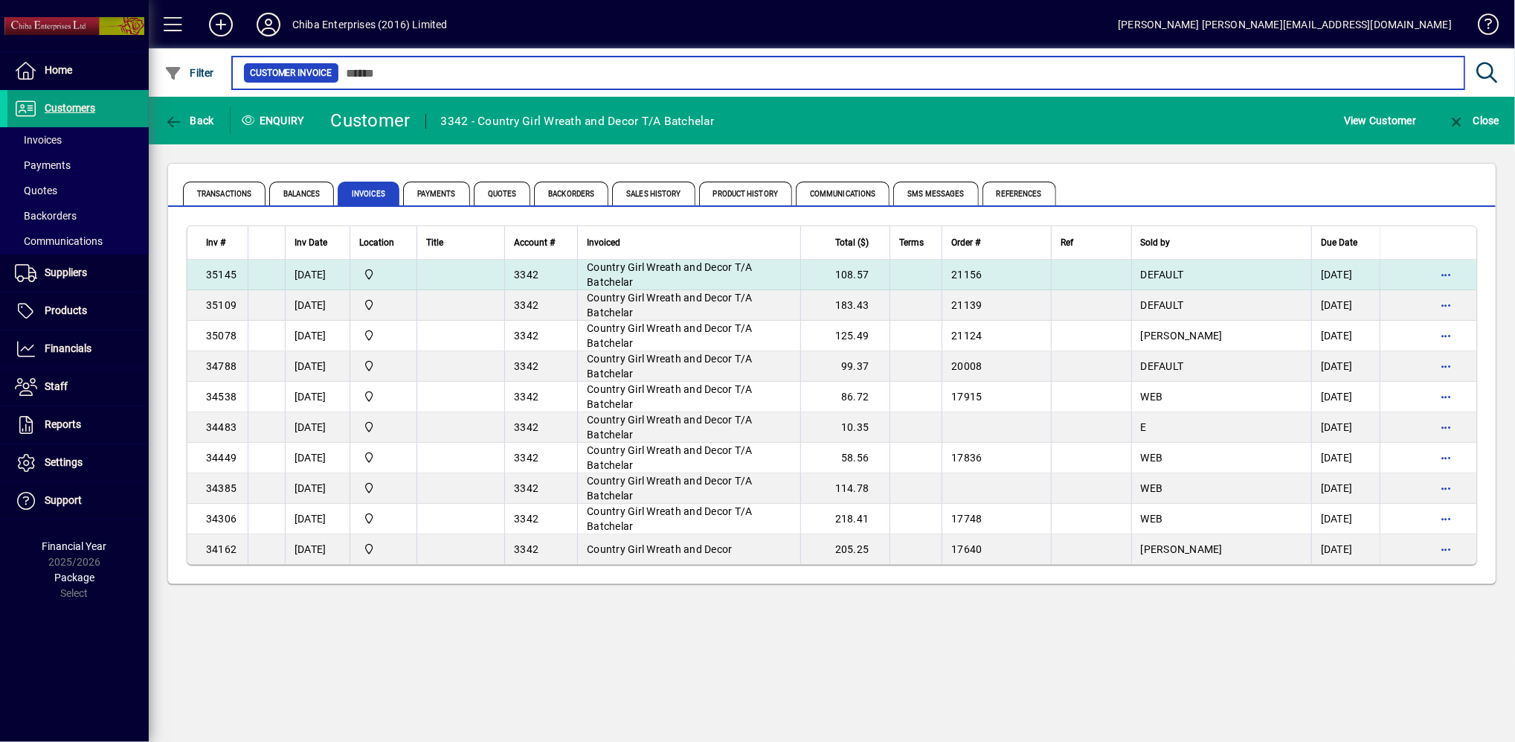  What do you see at coordinates (78, 71) in the screenshot?
I see `a: Home` at bounding box center [78, 71].